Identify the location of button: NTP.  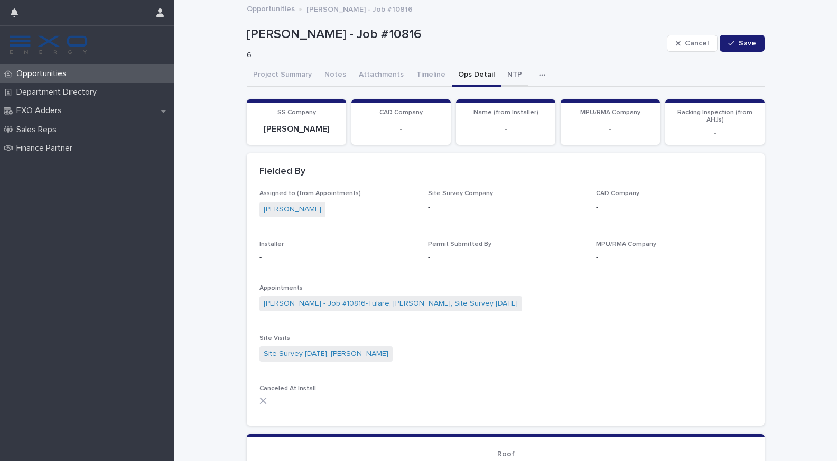
(515, 76).